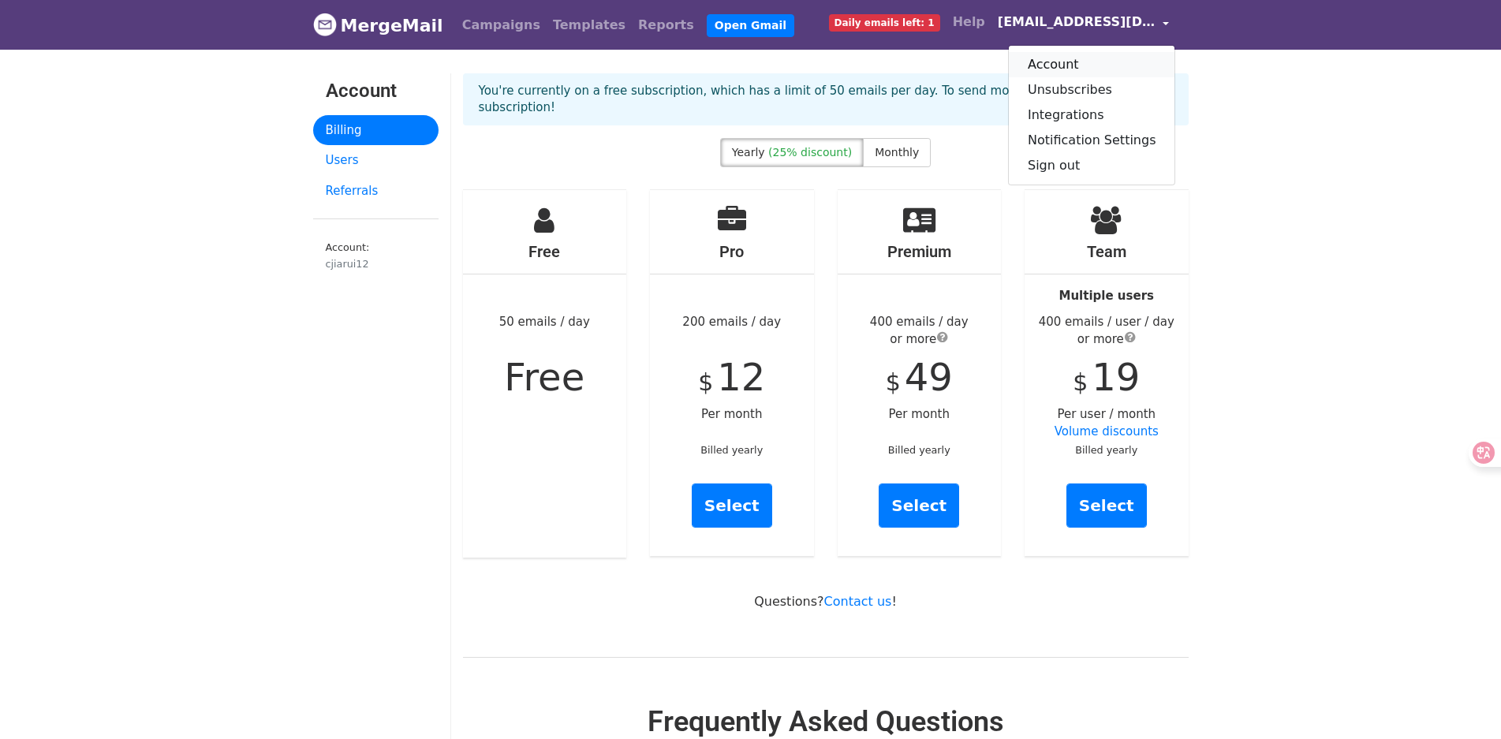  I want to click on h4: Pro, so click(732, 252).